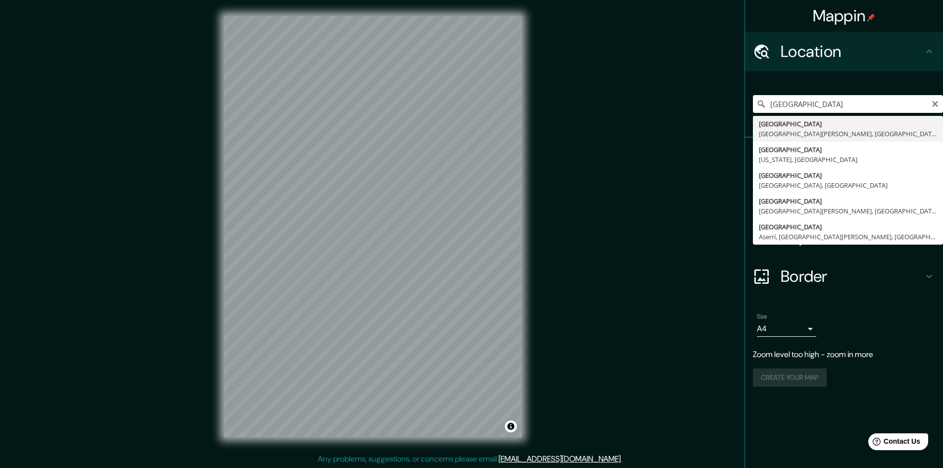 The image size is (943, 468). Describe the element at coordinates (852, 51) in the screenshot. I see `h4: Location` at that location.